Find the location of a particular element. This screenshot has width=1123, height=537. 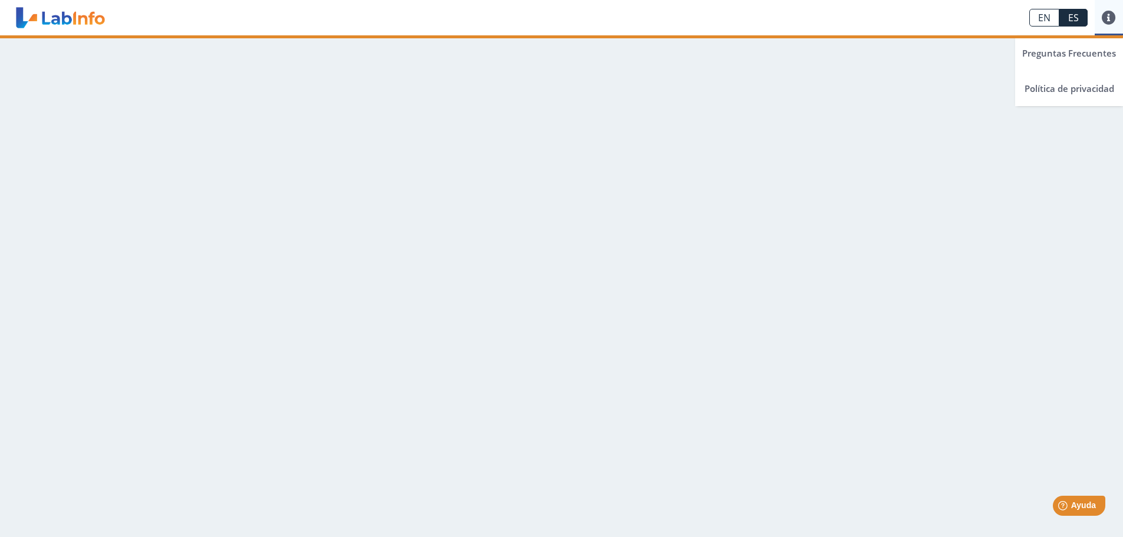

span: Ayuda is located at coordinates (65, 14).